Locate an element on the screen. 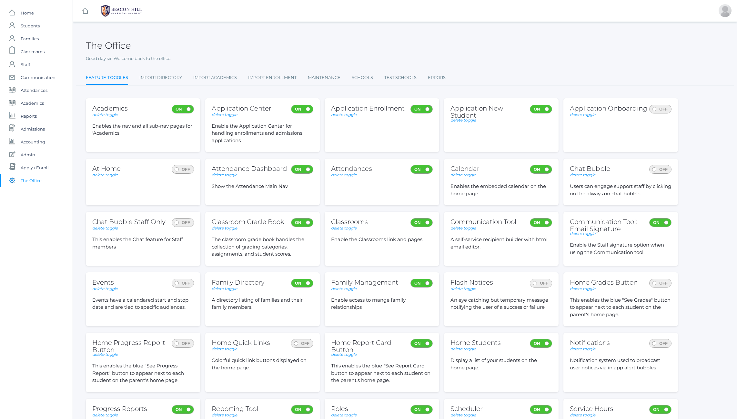  p: Events have a calendared start and stop date and are tied to specific audiences. is located at coordinates (143, 304).